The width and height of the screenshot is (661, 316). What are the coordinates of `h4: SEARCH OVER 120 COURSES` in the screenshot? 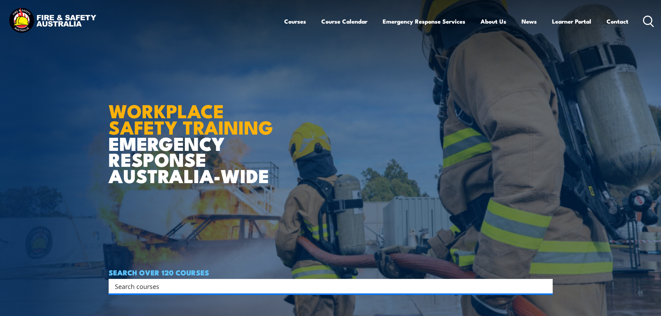 It's located at (331, 273).